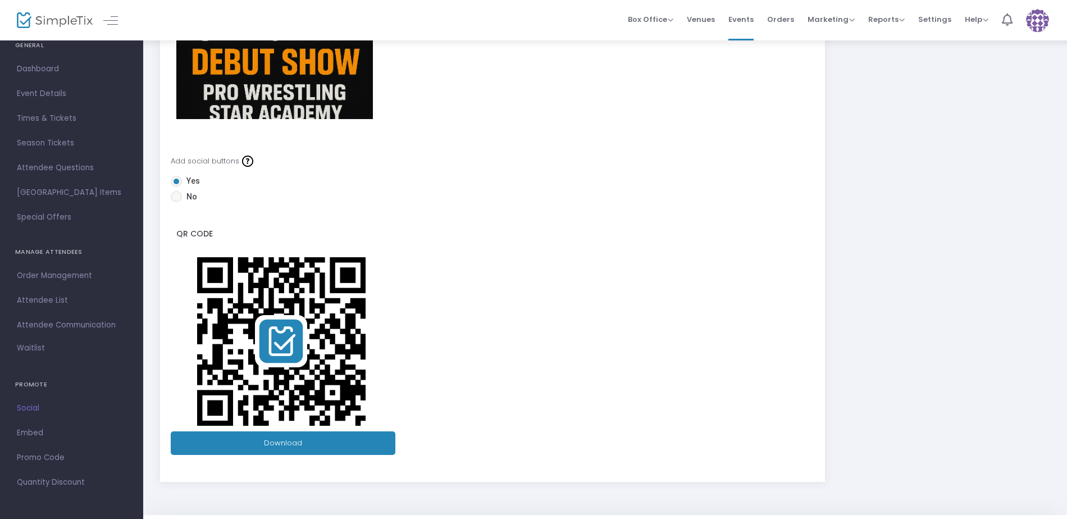 The height and width of the screenshot is (519, 1067). I want to click on span: Settings, so click(935, 19).